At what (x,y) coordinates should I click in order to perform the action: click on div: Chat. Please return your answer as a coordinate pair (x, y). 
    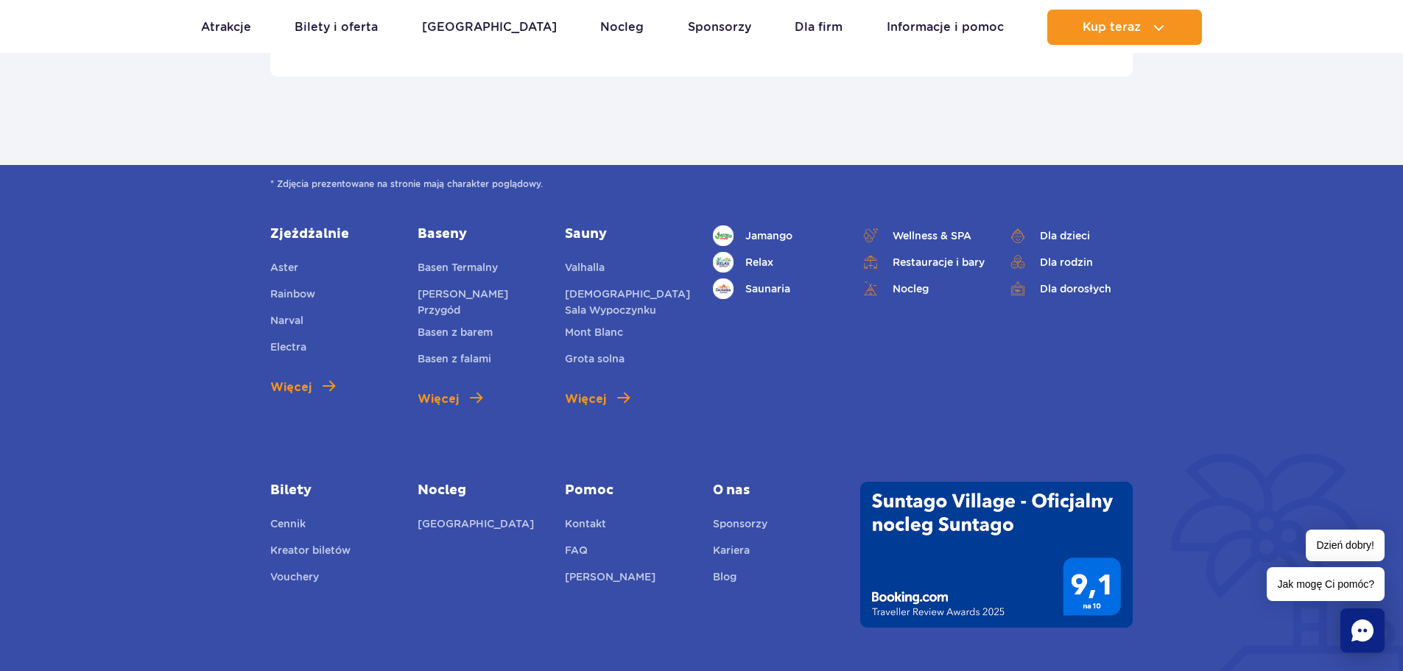
    Looking at the image, I should click on (1363, 631).